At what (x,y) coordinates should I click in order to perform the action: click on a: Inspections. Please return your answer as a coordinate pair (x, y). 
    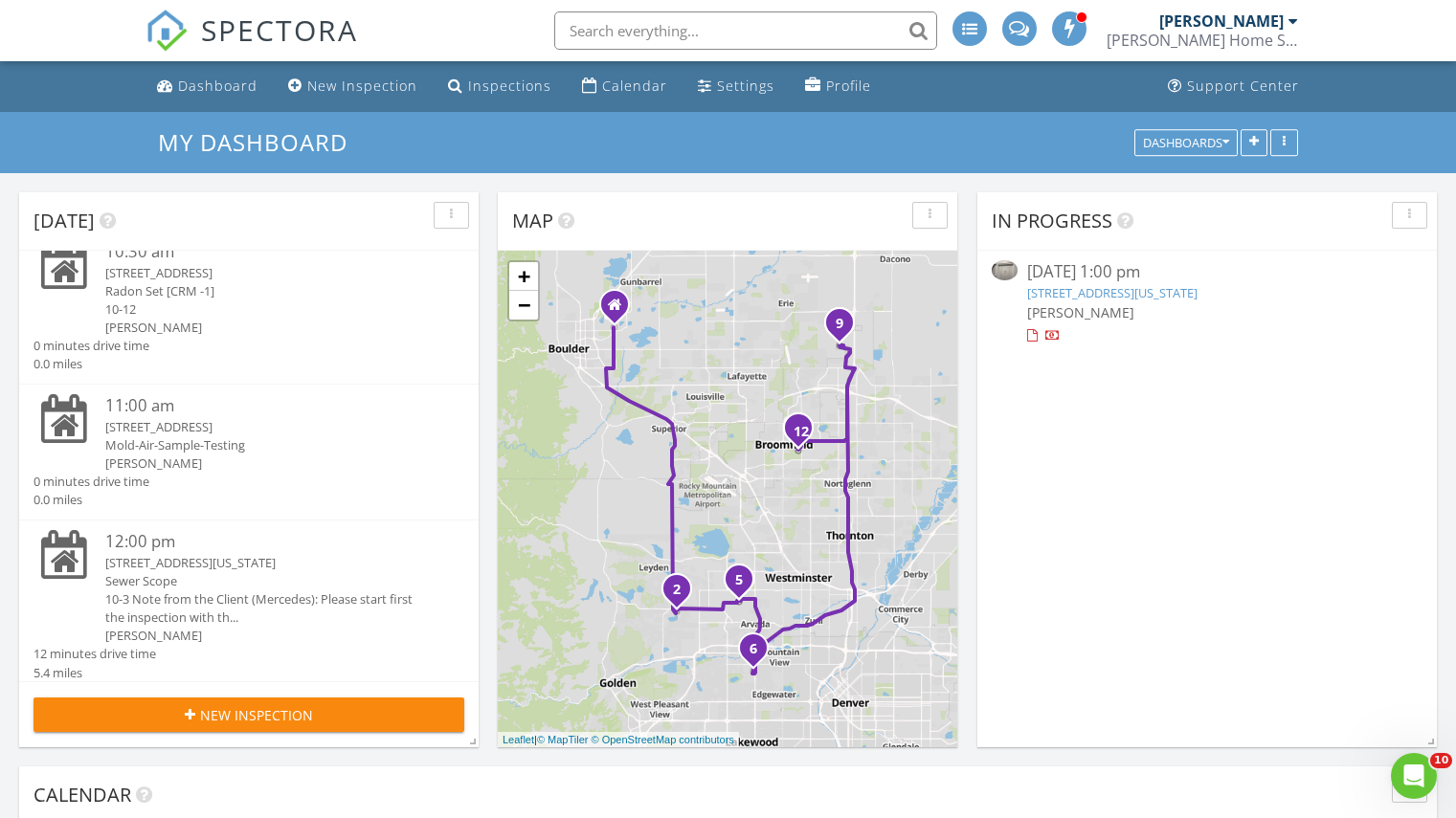
    Looking at the image, I should click on (499, 86).